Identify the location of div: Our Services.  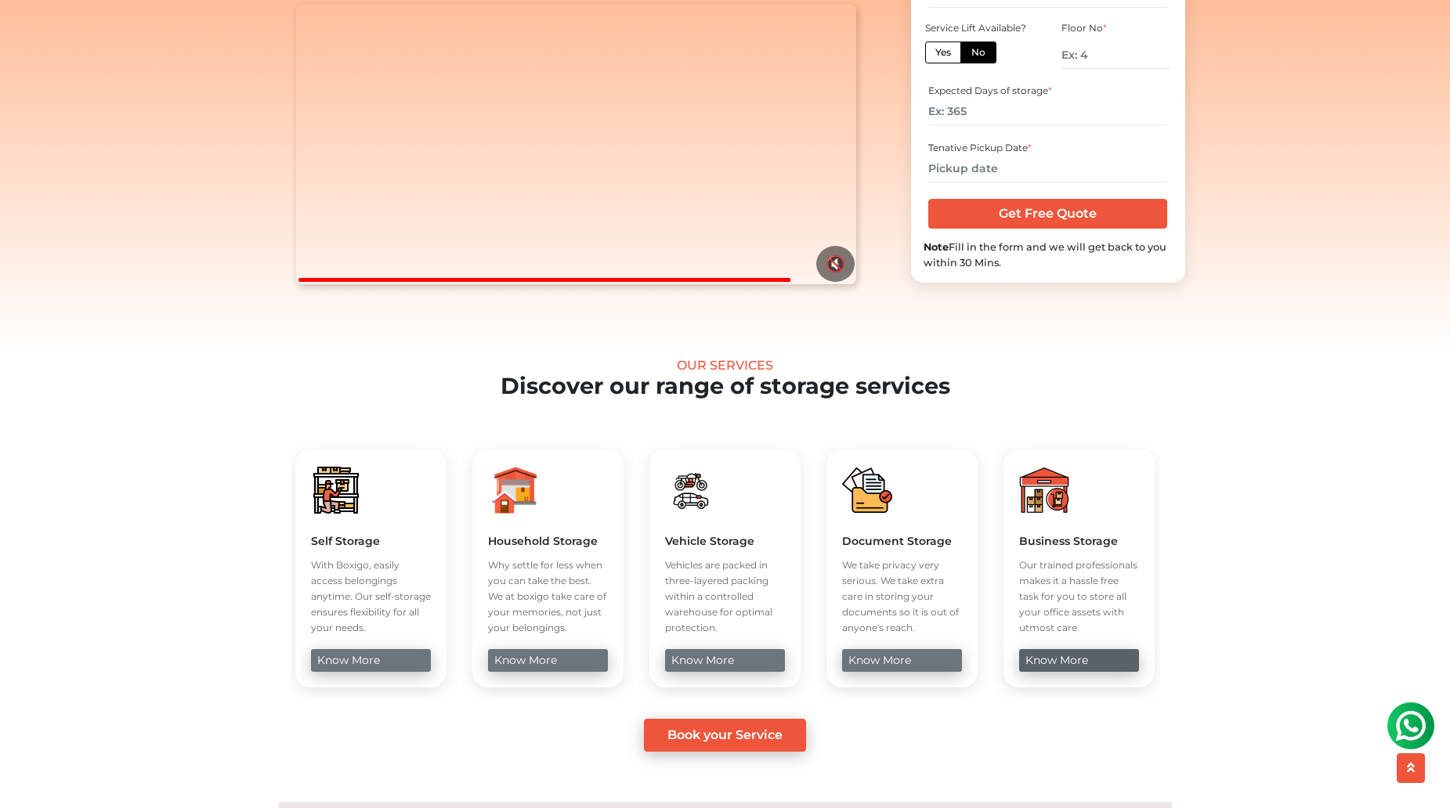
(724, 365).